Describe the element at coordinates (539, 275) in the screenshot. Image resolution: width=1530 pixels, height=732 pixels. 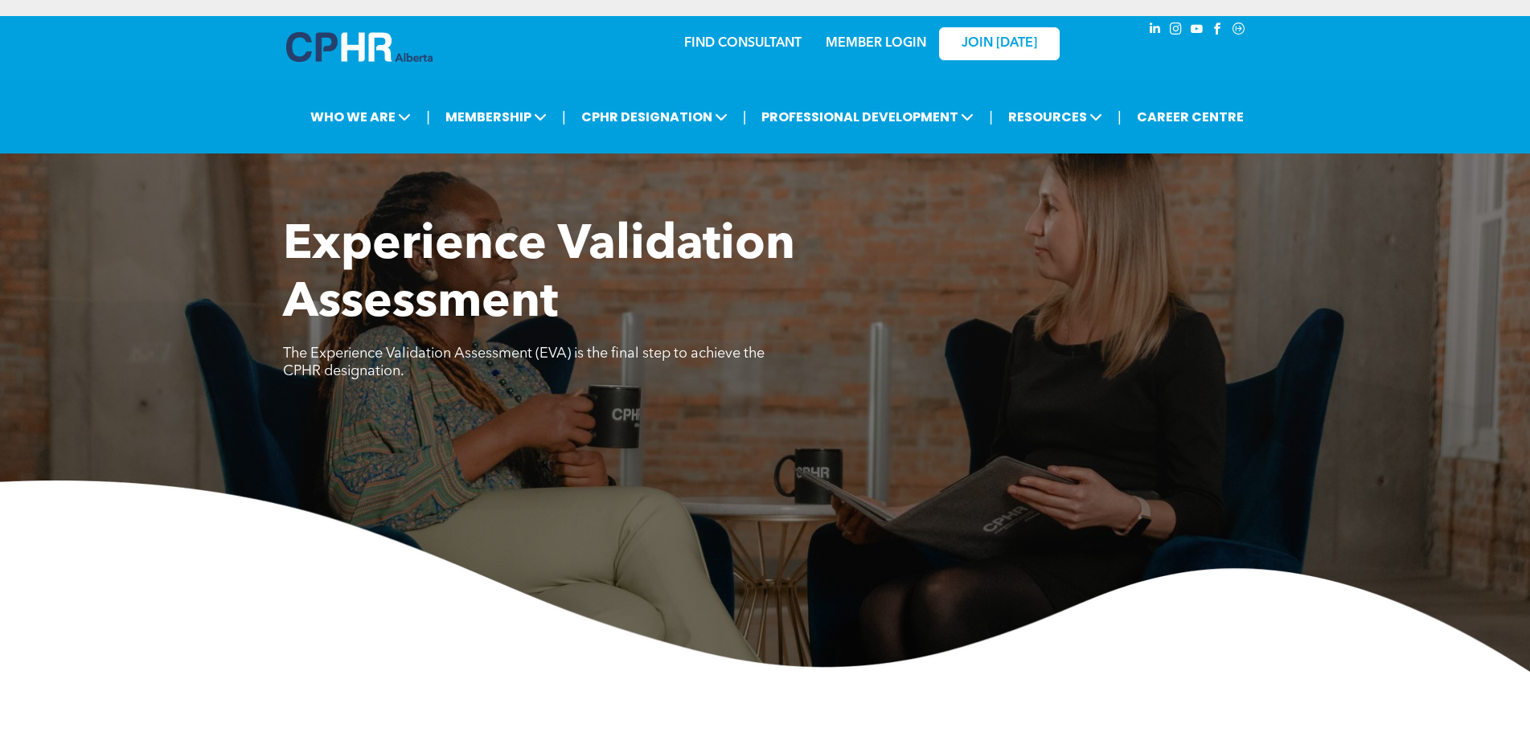
I see `span: Experience Validation Assessment` at that location.